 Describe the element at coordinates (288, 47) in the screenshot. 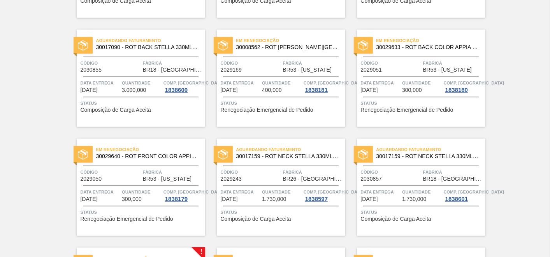

I see `span: 30008562 - ROT BOPP NECK COLORADO LINHA BASE 600 ML` at that location.